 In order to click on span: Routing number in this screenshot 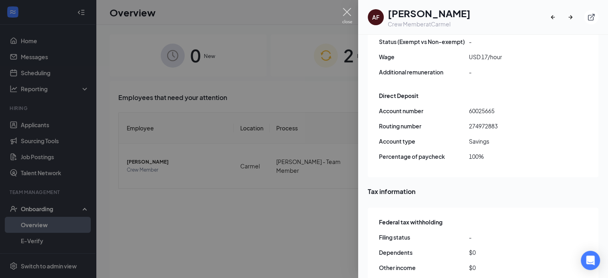, I will do `click(424, 126)`.